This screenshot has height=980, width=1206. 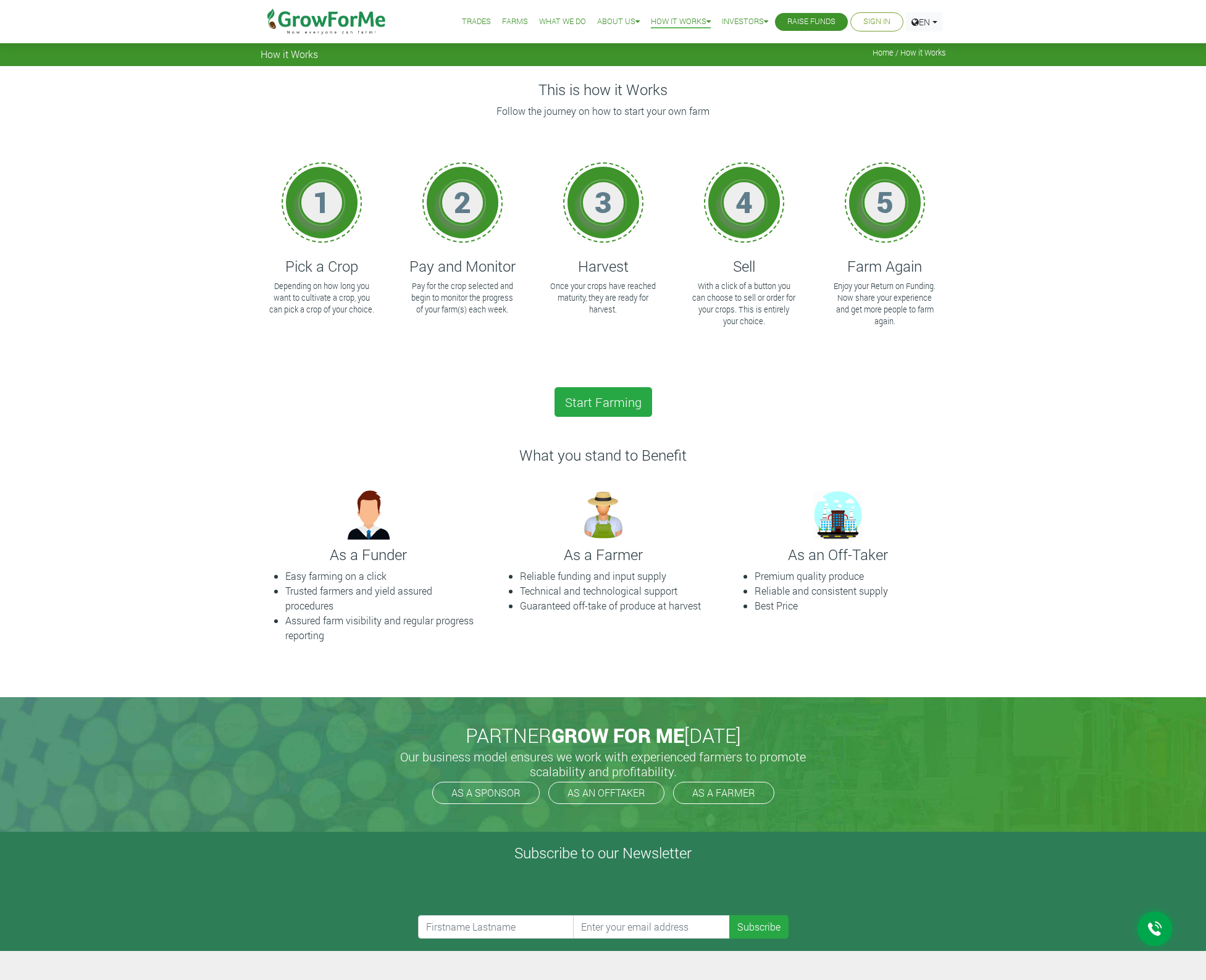 What do you see at coordinates (322, 298) in the screenshot?
I see `p: Depending on how long you want to cultivate a crop, you can pick a crop of your choice.` at bounding box center [322, 298].